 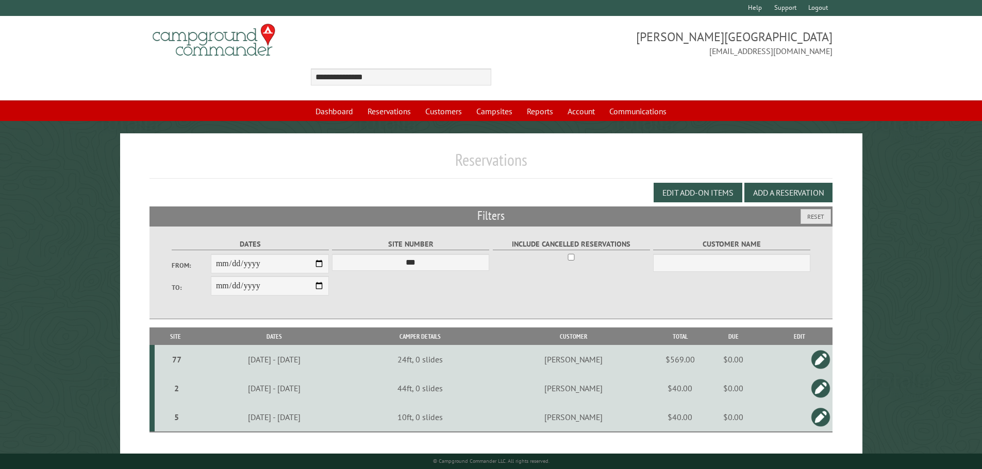 What do you see at coordinates (419, 337) in the screenshot?
I see `th: Camper Details` at bounding box center [419, 337].